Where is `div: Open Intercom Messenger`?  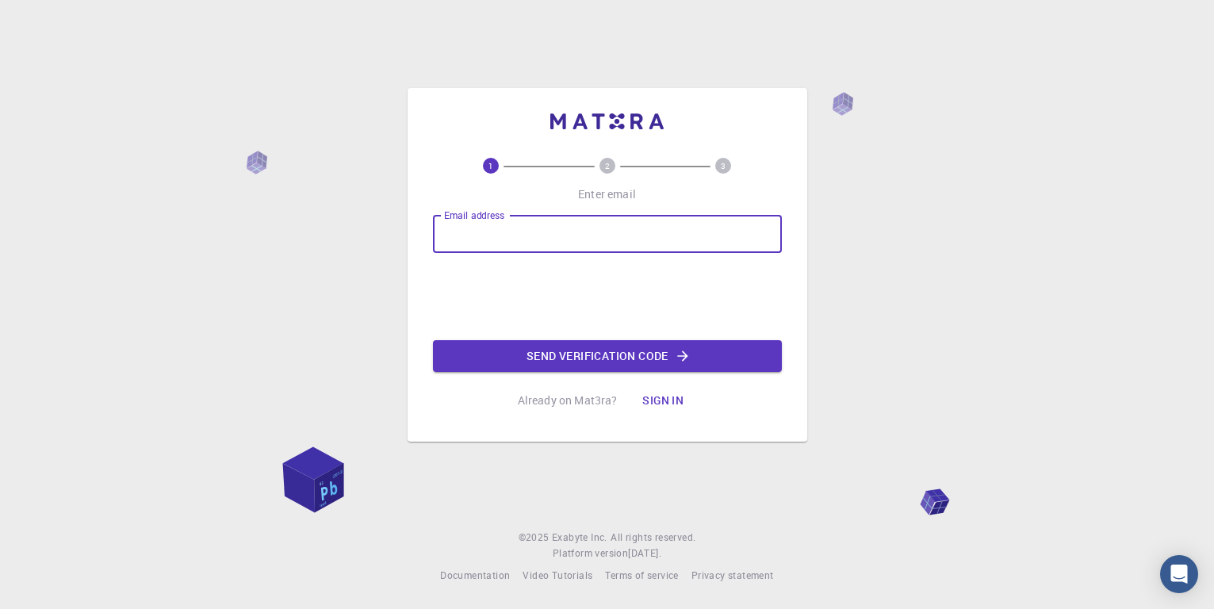 div: Open Intercom Messenger is located at coordinates (1179, 574).